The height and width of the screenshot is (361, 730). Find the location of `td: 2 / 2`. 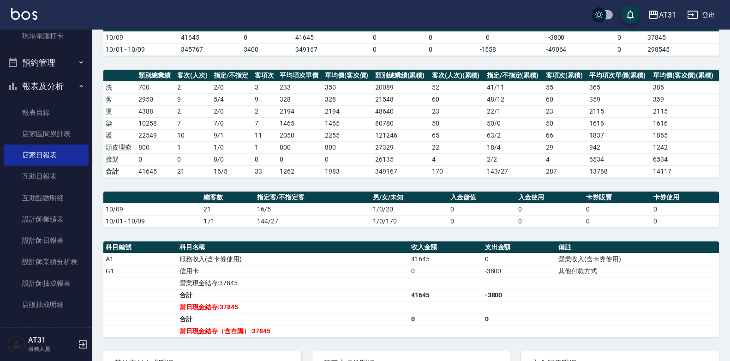

td: 2 / 2 is located at coordinates (514, 159).